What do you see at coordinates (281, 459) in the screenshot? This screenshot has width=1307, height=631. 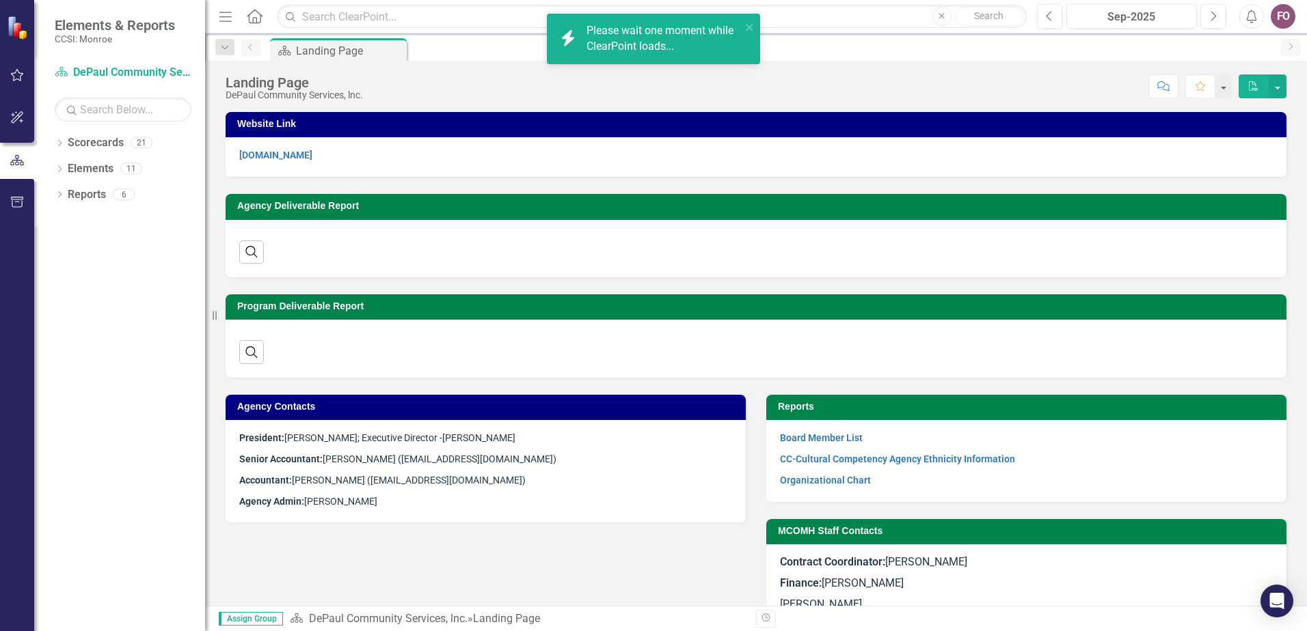 I see `strong: Senior Accountant:` at bounding box center [281, 459].